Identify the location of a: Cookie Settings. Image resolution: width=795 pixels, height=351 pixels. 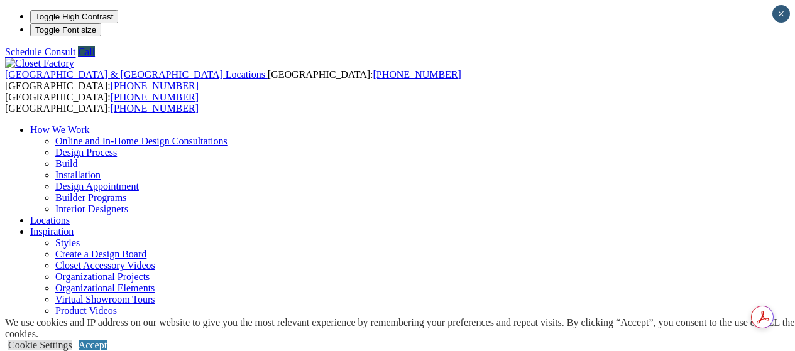
(40, 345).